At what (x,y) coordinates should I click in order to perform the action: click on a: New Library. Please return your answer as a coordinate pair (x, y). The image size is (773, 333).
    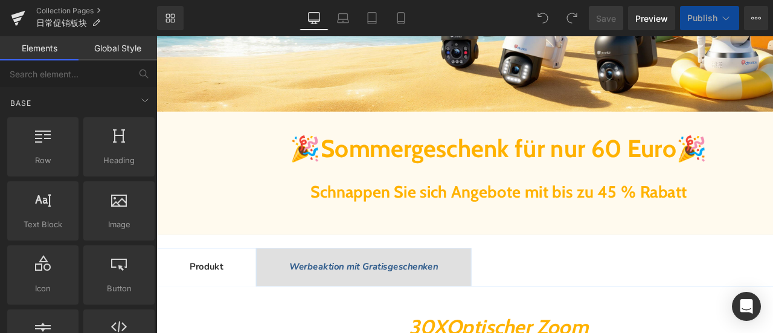
    Looking at the image, I should click on (170, 18).